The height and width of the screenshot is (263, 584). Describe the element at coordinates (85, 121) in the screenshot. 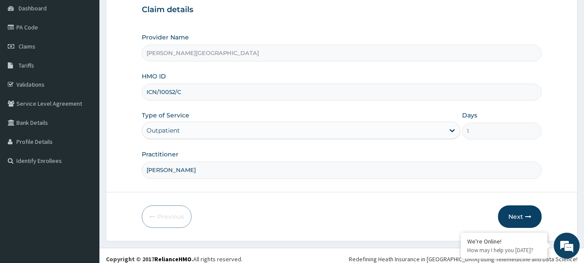

I see `span: We're online!` at that location.